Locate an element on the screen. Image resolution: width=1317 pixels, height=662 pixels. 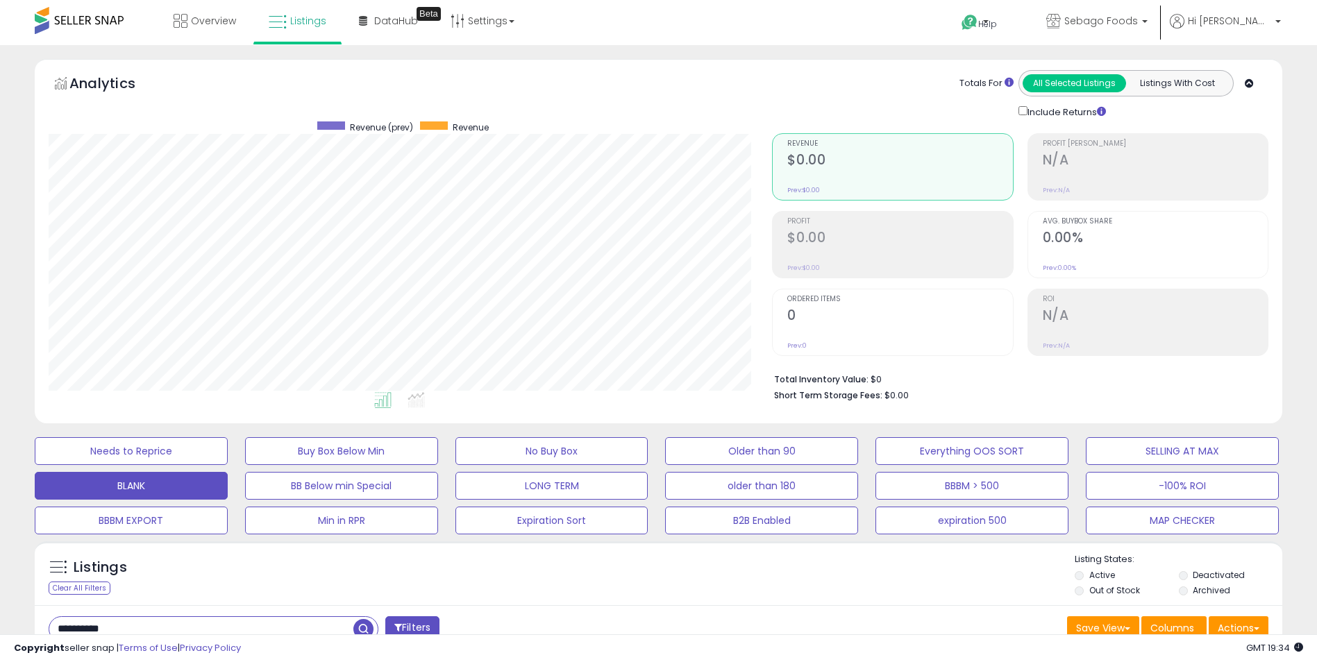
span: DataHub is located at coordinates (396, 21).